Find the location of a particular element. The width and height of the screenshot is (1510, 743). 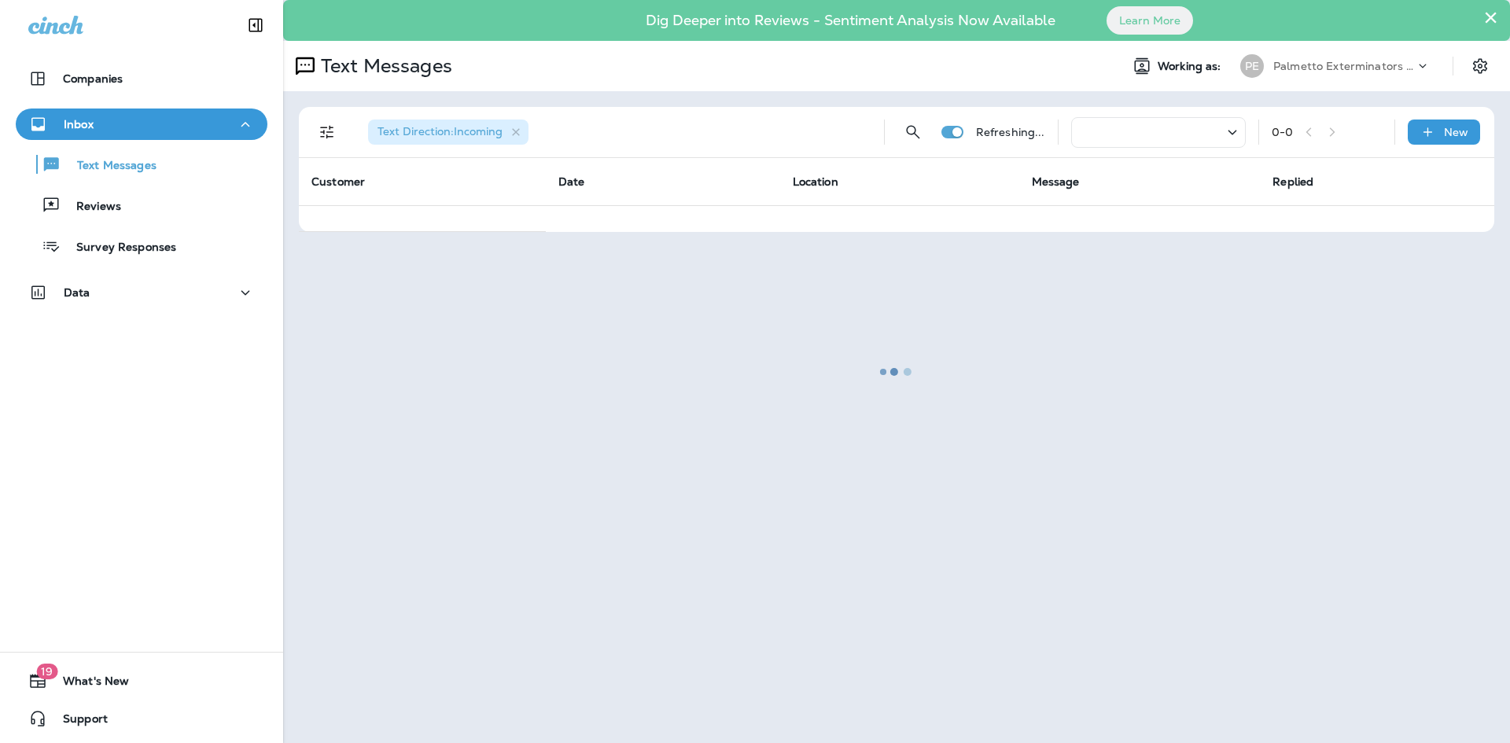

span: 19 is located at coordinates (46, 672).